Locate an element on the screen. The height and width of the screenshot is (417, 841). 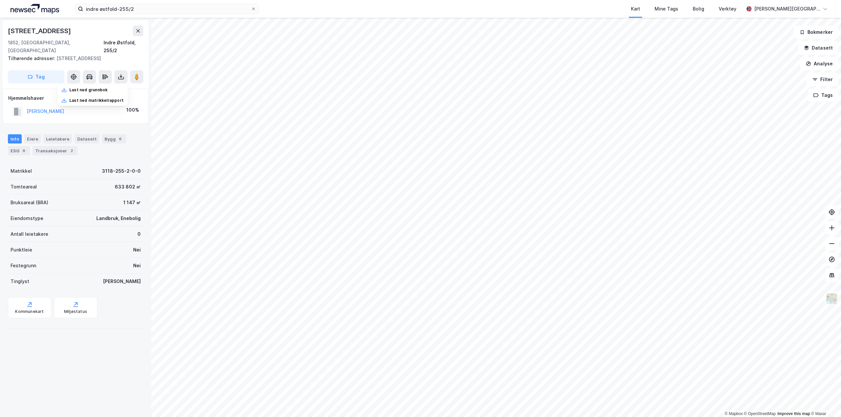
div: Landbruk, Enebolig is located at coordinates (118, 219).